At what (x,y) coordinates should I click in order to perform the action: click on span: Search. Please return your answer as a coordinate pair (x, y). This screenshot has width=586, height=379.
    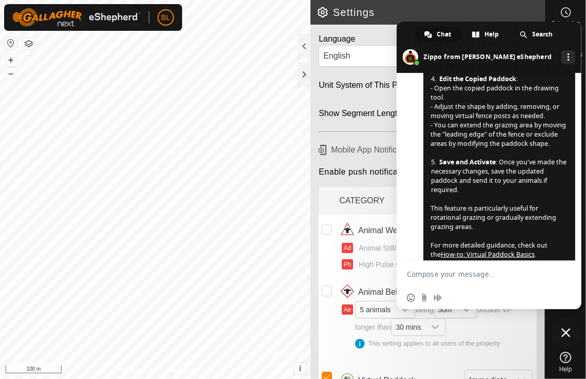
    Looking at the image, I should click on (543, 34).